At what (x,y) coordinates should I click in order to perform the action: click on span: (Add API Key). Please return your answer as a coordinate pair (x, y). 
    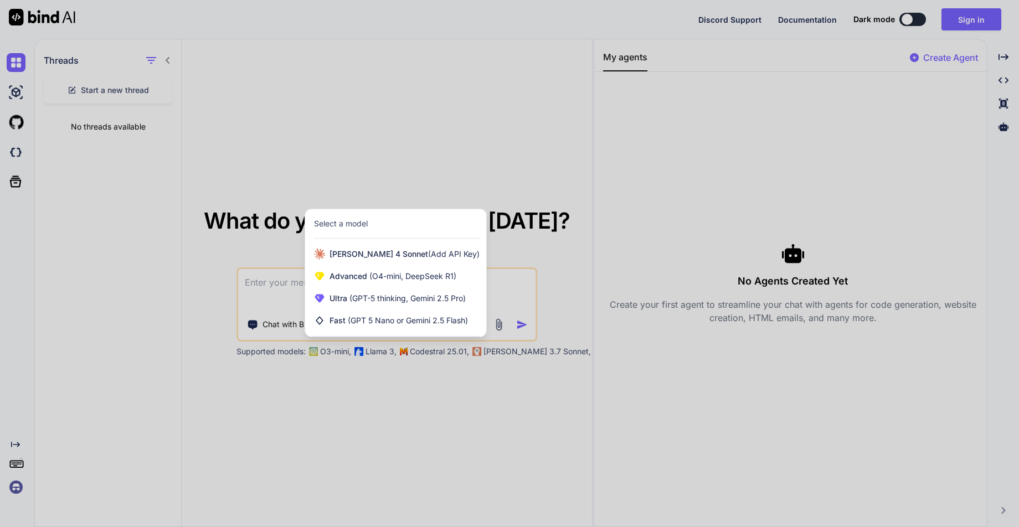
    Looking at the image, I should click on (453, 254).